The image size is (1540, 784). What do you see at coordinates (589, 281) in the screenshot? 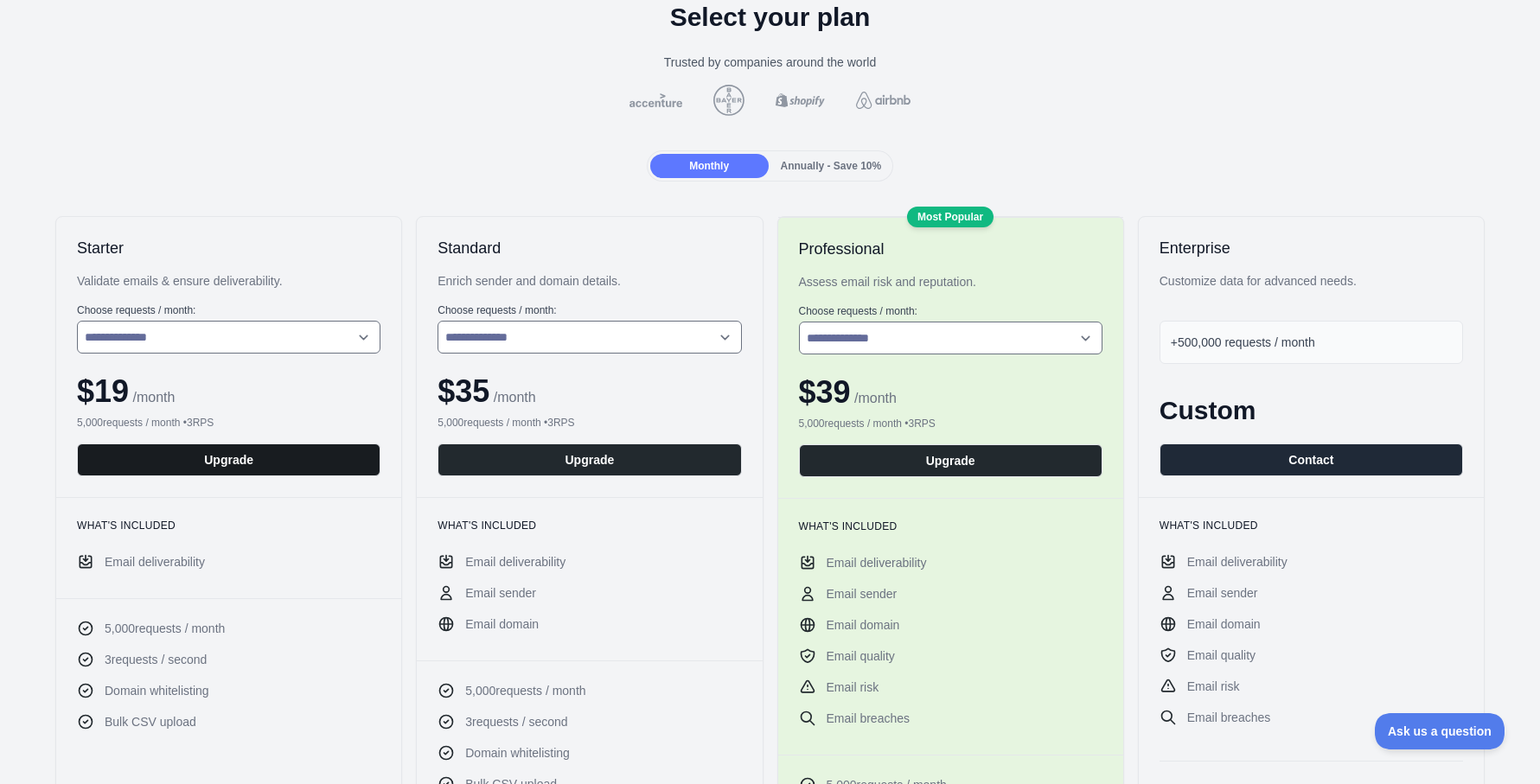
I see `div: Enrich sender and domain details.` at bounding box center [589, 281].